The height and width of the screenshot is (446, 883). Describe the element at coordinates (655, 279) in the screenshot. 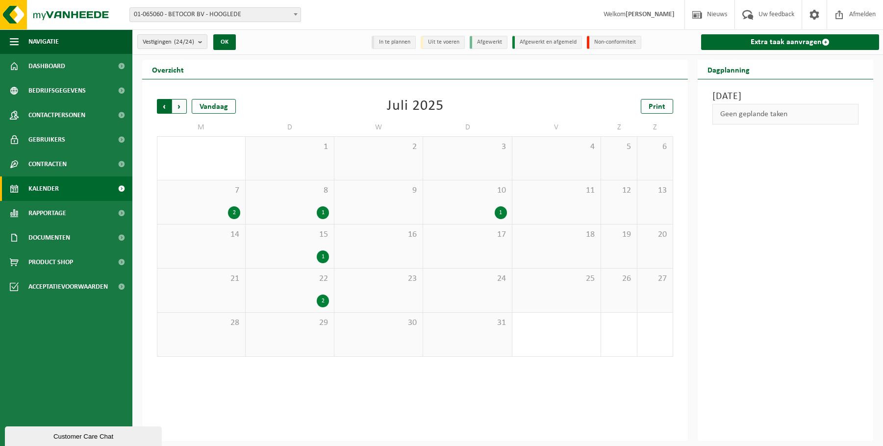

I see `span: 27` at that location.